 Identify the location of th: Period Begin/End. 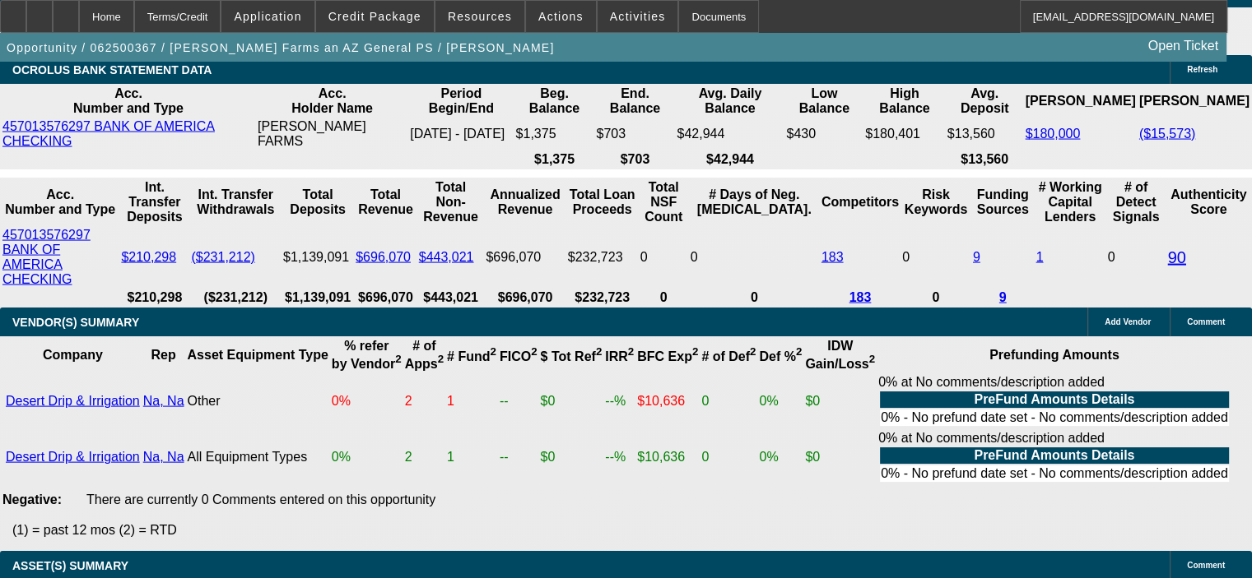
(461, 101).